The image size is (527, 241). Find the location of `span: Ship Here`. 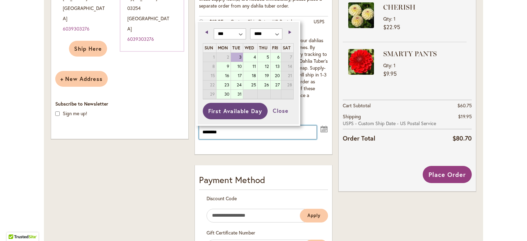

span: Ship Here is located at coordinates (88, 48).